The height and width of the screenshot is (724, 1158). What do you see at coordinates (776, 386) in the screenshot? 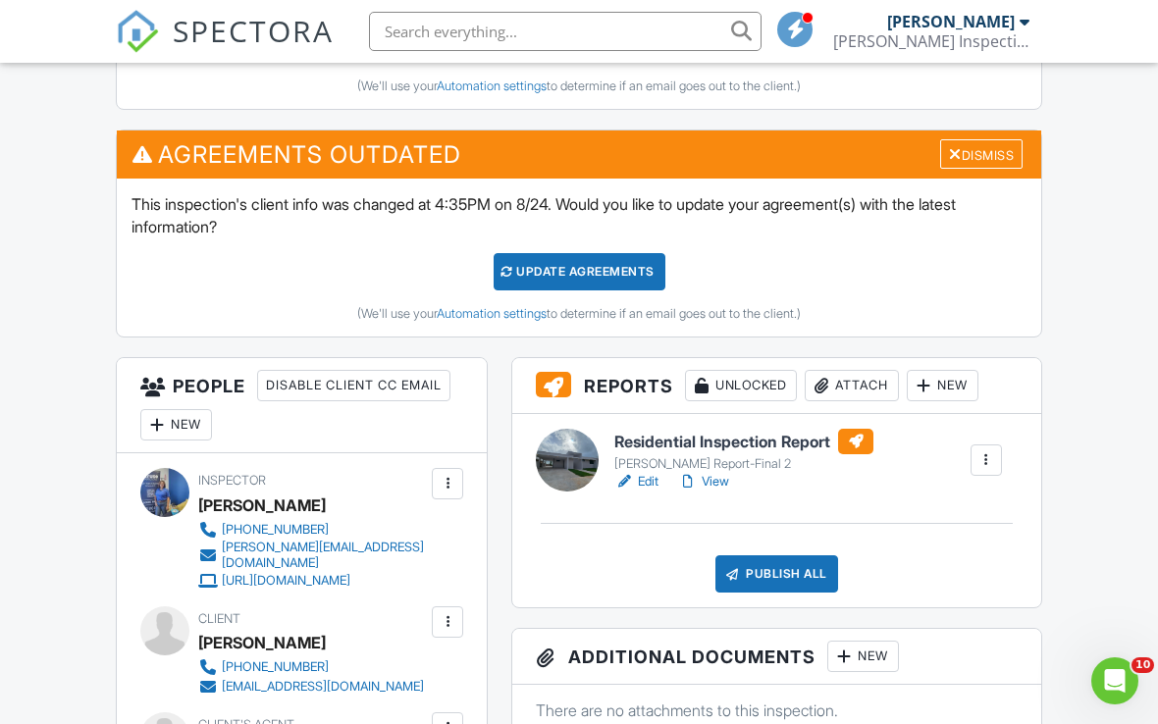
I see `h3: Reports` at bounding box center [776, 386].